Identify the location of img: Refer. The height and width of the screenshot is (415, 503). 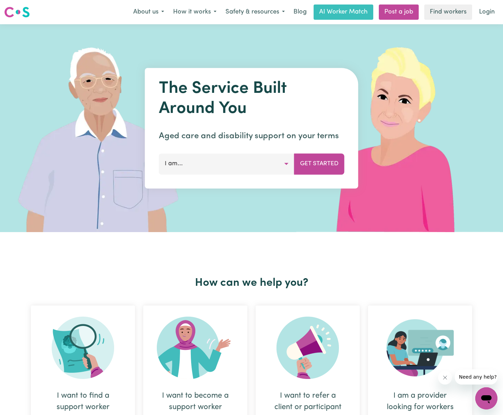
(307, 348).